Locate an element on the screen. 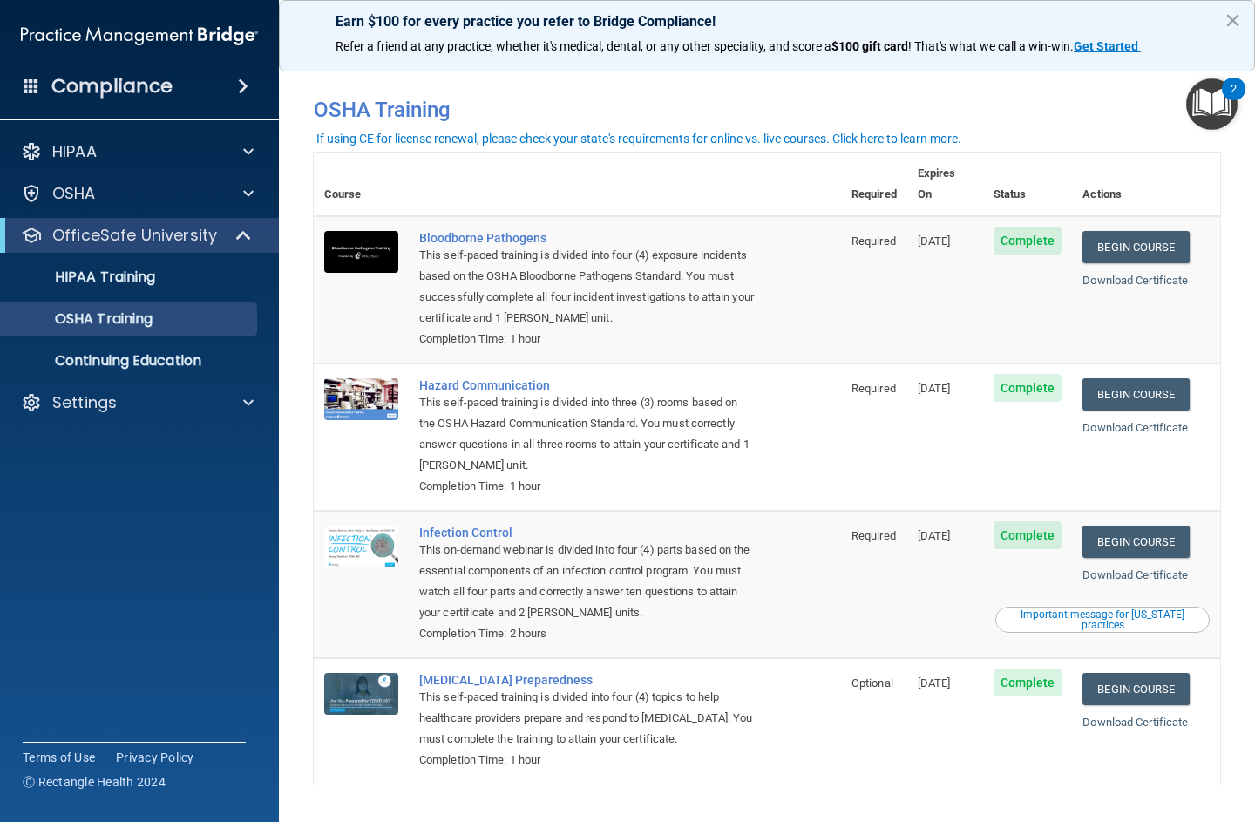 The image size is (1255, 822). a: OSHA is located at coordinates (137, 193).